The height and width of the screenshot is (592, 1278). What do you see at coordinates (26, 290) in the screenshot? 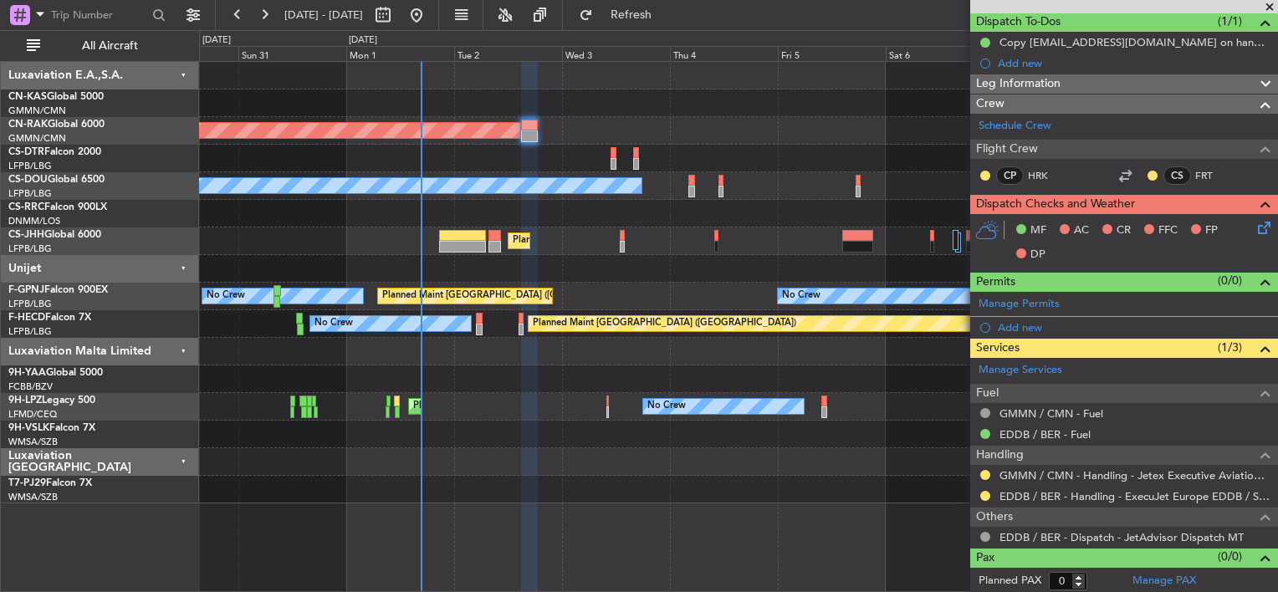
I see `span: F-GPNJ` at bounding box center [26, 290].